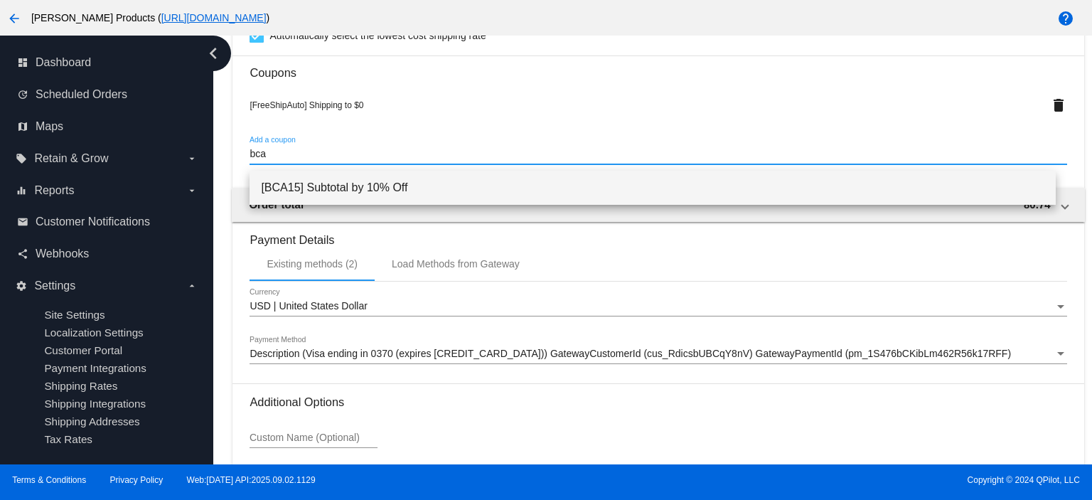  What do you see at coordinates (55, 286) in the screenshot?
I see `span: Settings` at bounding box center [55, 286].